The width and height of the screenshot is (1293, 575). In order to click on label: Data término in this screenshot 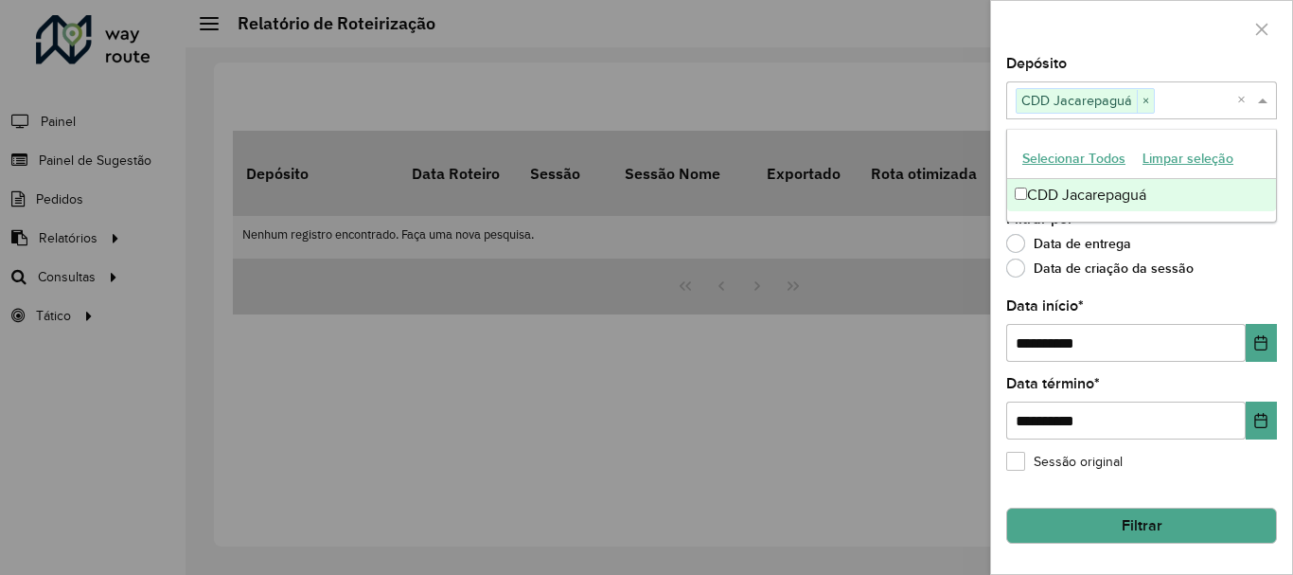, I will do `click(1053, 383)`.